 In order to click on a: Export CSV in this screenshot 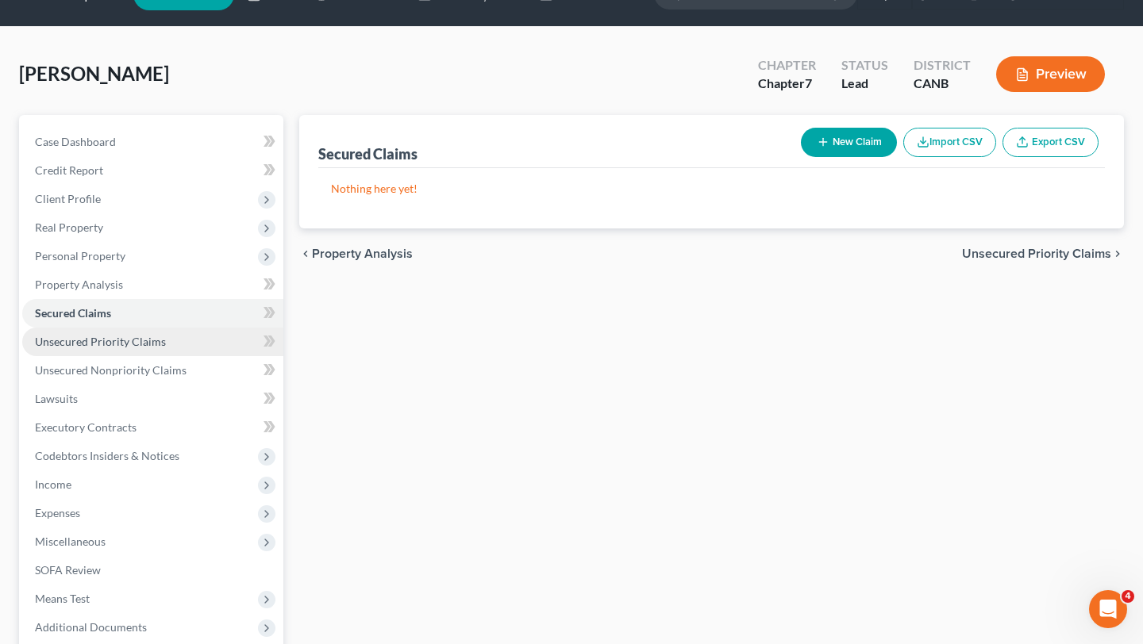, I will do `click(1050, 142)`.